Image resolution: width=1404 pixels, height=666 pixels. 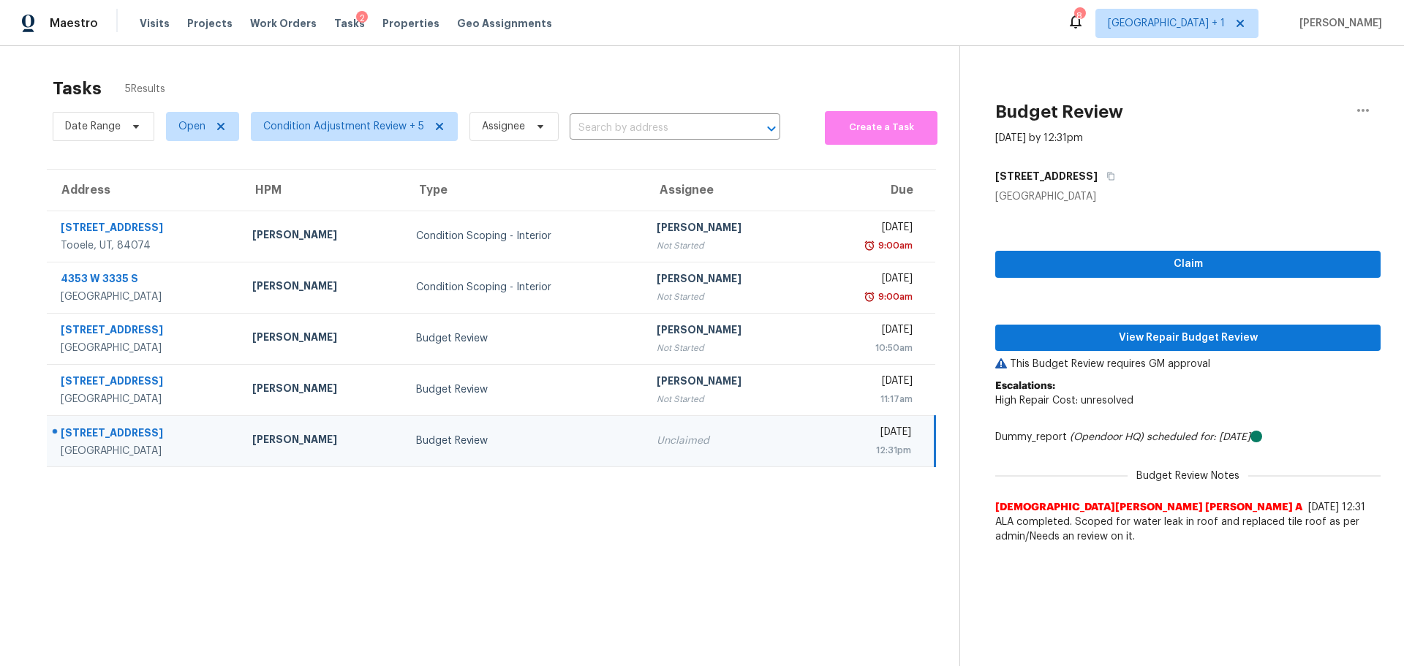 What do you see at coordinates (77, 88) in the screenshot?
I see `h2: Tasks` at bounding box center [77, 88].